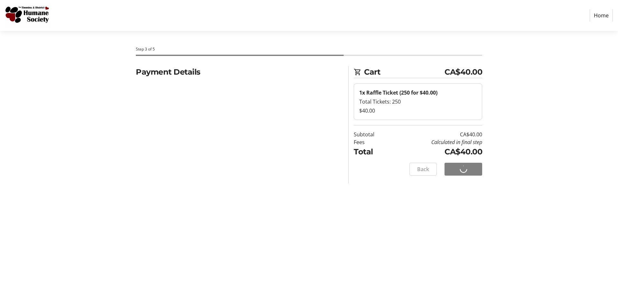  What do you see at coordinates (238, 72) in the screenshot?
I see `h2: Payment Details` at bounding box center [238, 72].